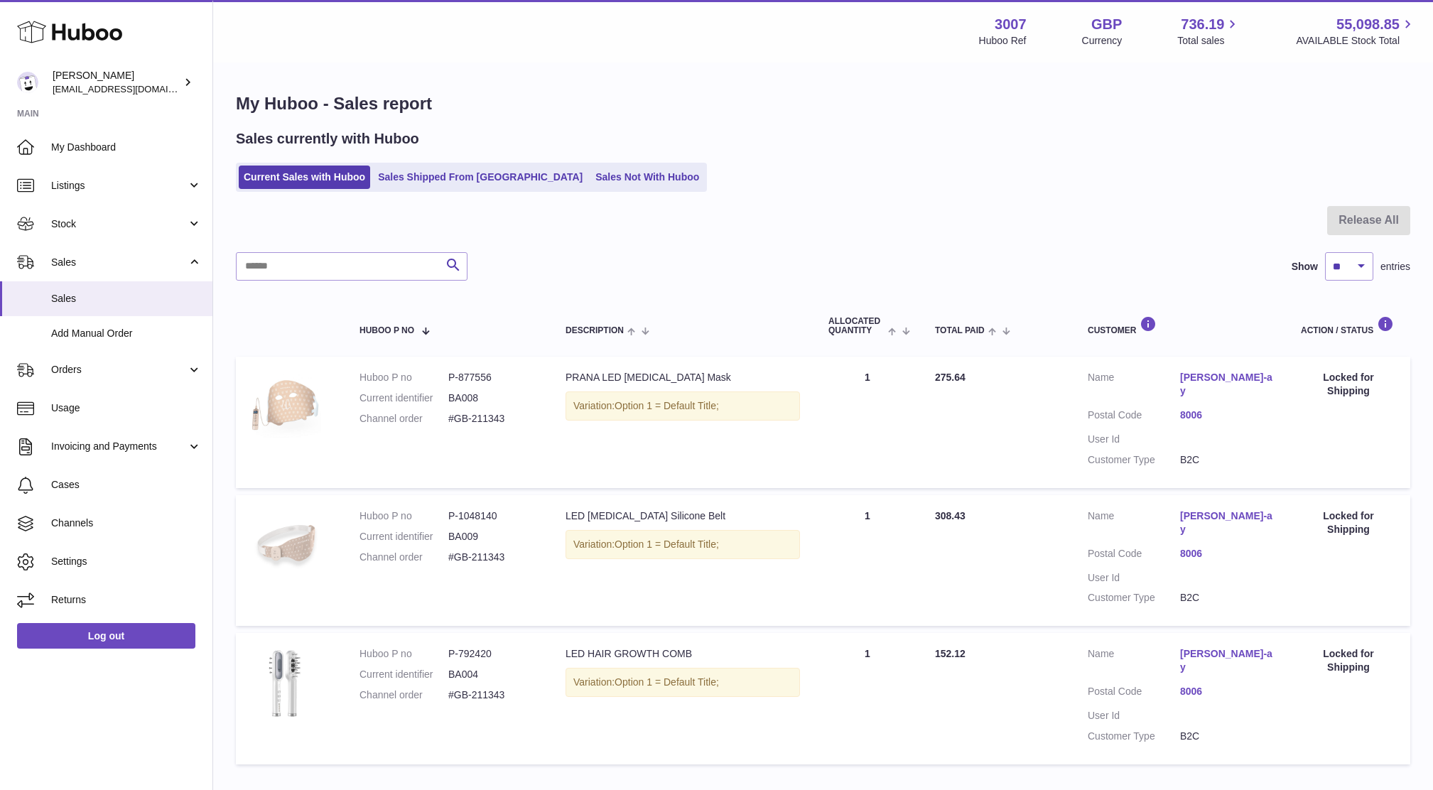 This screenshot has height=790, width=1433. Describe the element at coordinates (492, 536) in the screenshot. I see `dd: BA009` at that location.